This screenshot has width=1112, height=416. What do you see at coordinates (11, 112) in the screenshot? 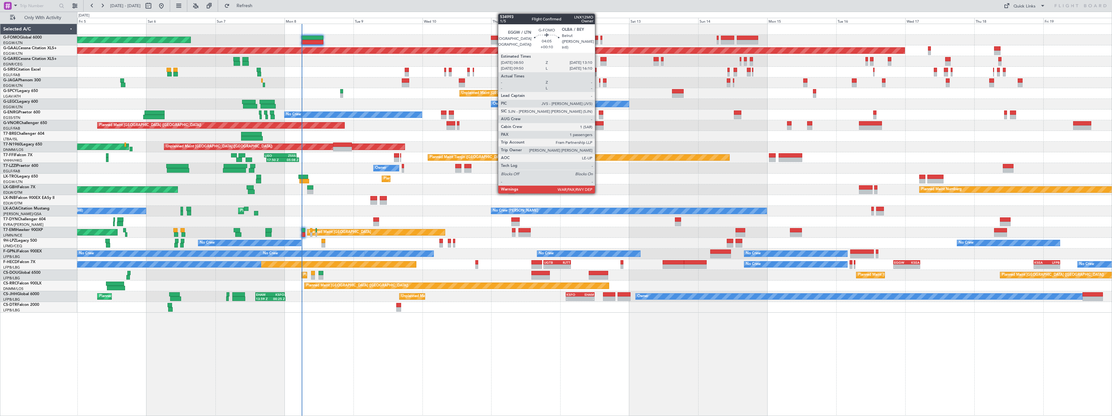
I see `span: G-ENRG` at bounding box center [11, 112].